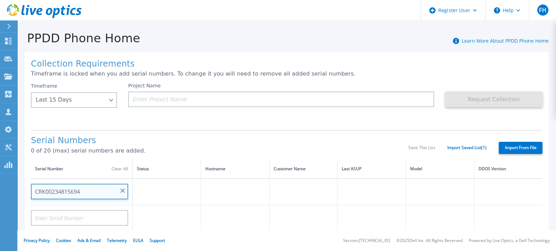 The width and height of the screenshot is (556, 251). Describe the element at coordinates (494, 99) in the screenshot. I see `button: Request Collection` at that location.